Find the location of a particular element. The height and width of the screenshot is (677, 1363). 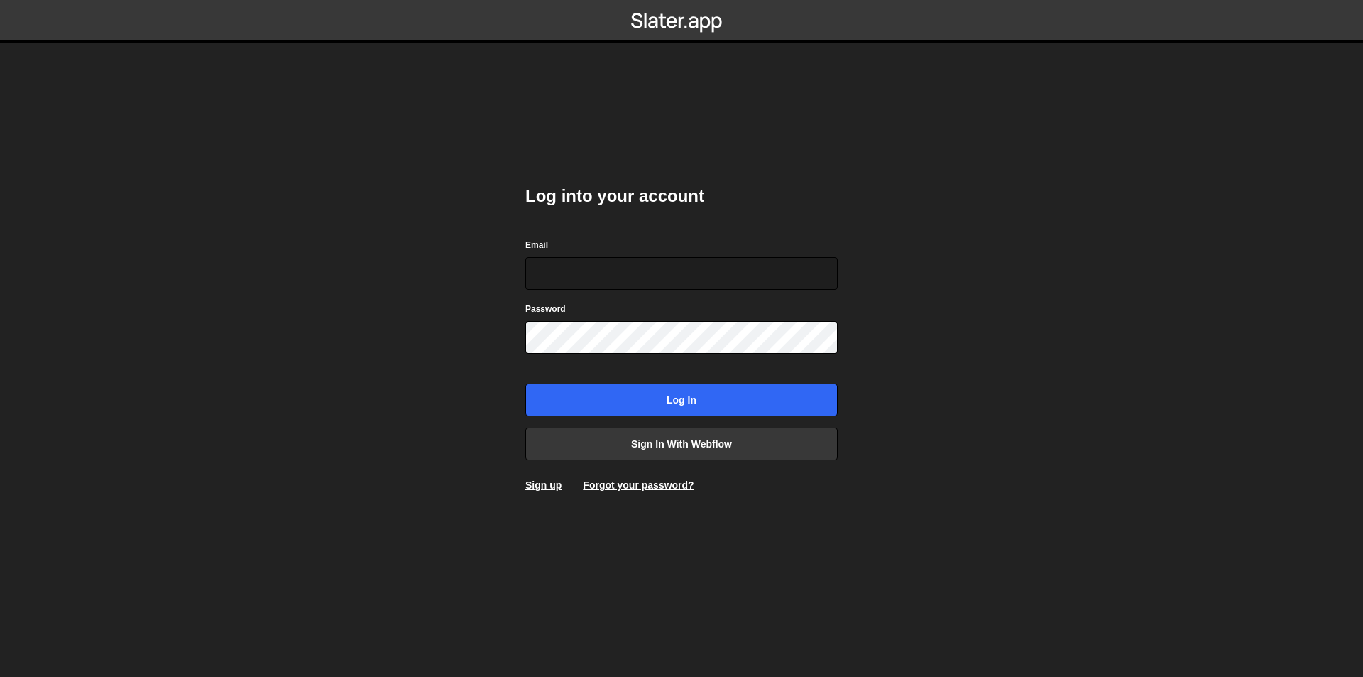

a: Forgot your password? is located at coordinates (638, 485).